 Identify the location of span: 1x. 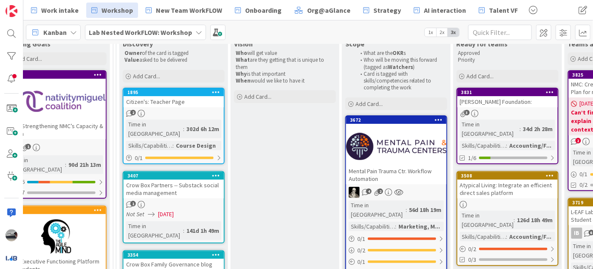
(430, 32).